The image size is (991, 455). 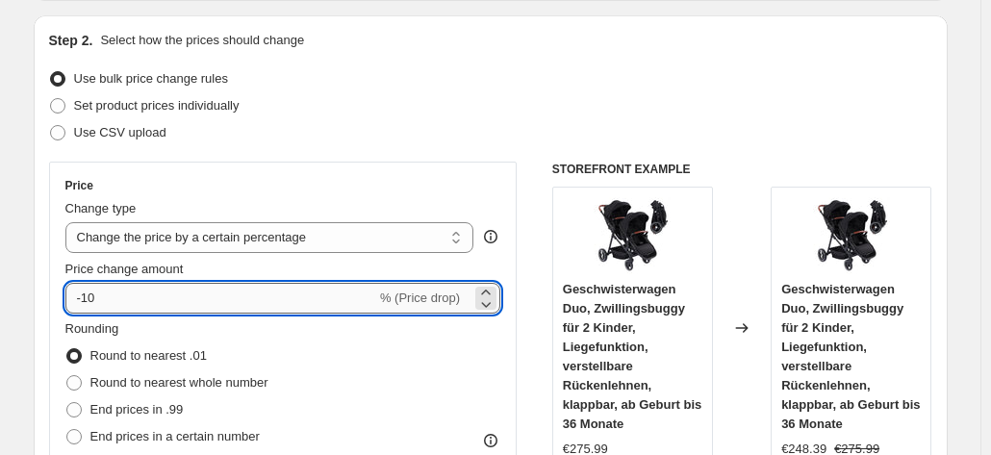 What do you see at coordinates (179, 382) in the screenshot?
I see `span: Round to nearest whole number` at bounding box center [179, 382].